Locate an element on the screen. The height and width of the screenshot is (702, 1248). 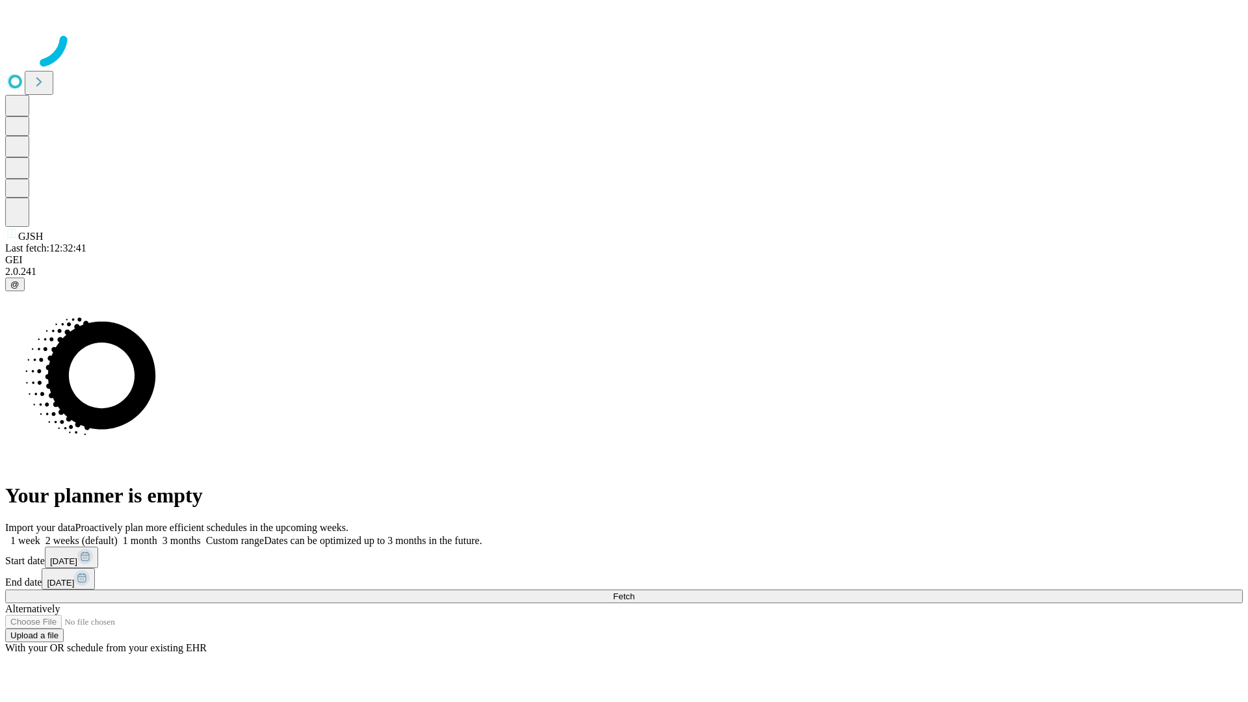
div: End date is located at coordinates (624, 579).